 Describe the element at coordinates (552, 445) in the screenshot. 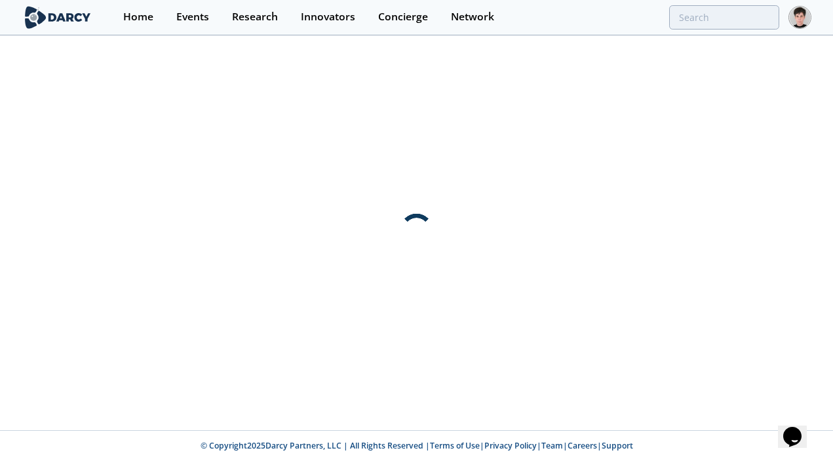

I see `a: Team` at that location.